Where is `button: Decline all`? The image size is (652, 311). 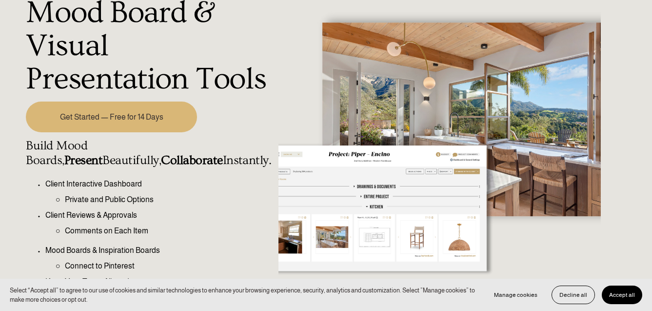
button: Decline all is located at coordinates (573, 295).